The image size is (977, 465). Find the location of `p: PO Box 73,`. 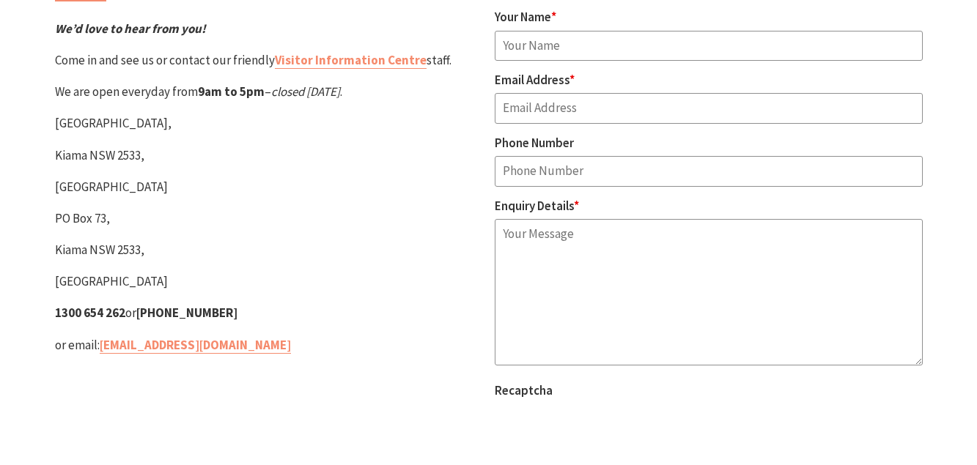

p: PO Box 73, is located at coordinates (269, 218).